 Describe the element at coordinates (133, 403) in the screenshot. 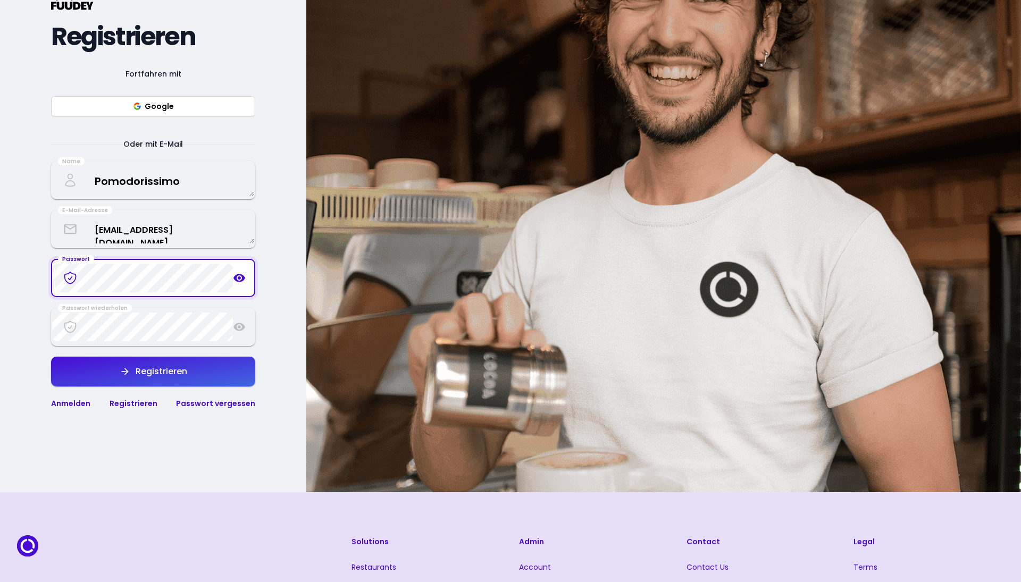

I see `a: Registrieren` at that location.